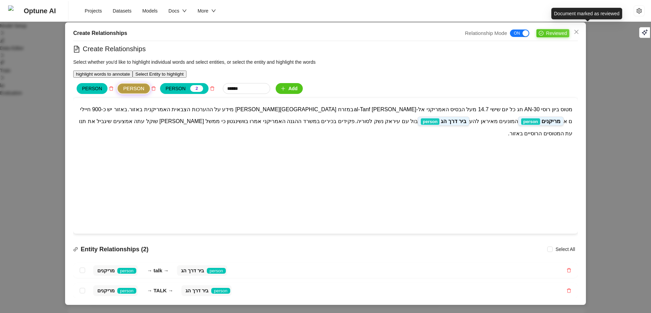 The width and height of the screenshot is (651, 313). What do you see at coordinates (150, 11) in the screenshot?
I see `span: Models` at bounding box center [150, 11].